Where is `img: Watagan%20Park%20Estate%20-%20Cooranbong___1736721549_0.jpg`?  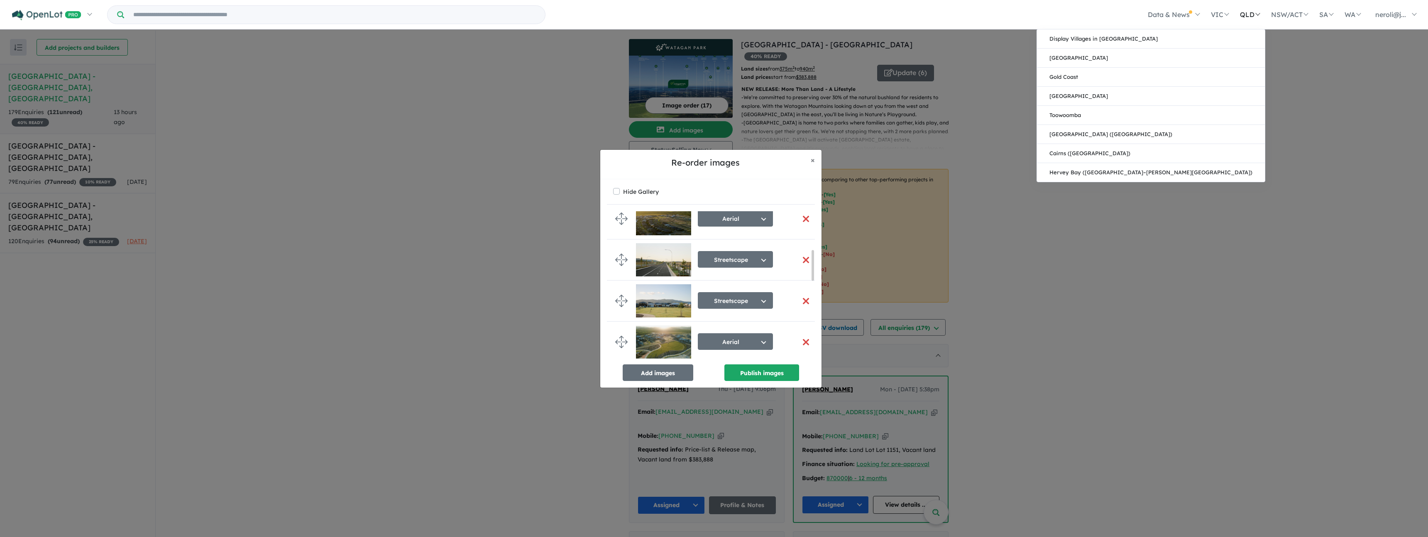
img: Watagan%20Park%20Estate%20-%20Cooranbong___1736721549_0.jpg is located at coordinates (664, 260).